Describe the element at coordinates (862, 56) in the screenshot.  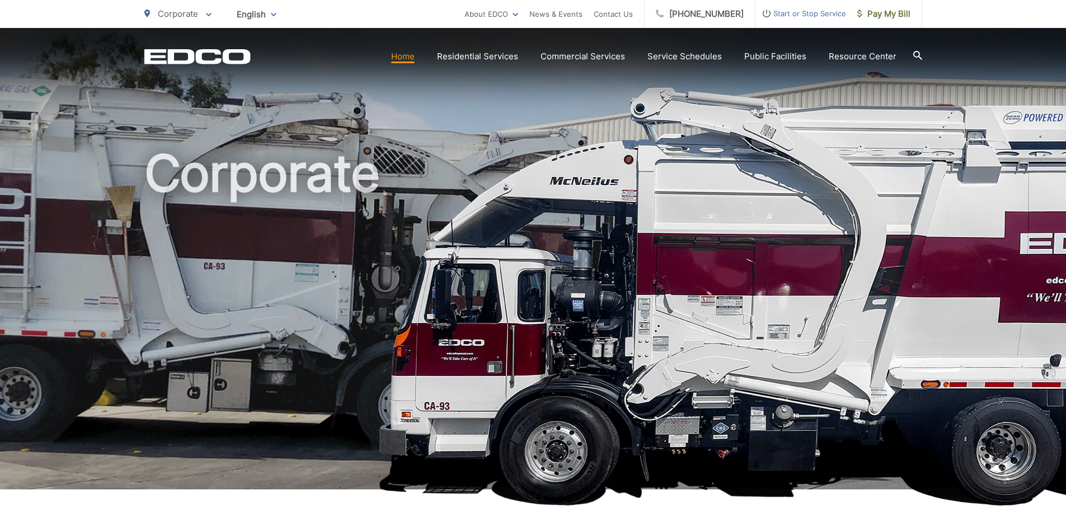
I see `a: Resource Center` at that location.